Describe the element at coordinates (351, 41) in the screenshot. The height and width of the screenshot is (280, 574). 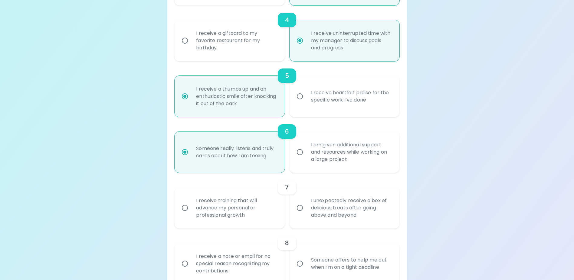
I see `div: I receive uninterrupted time with my manager to discuss goals and progress` at that location.